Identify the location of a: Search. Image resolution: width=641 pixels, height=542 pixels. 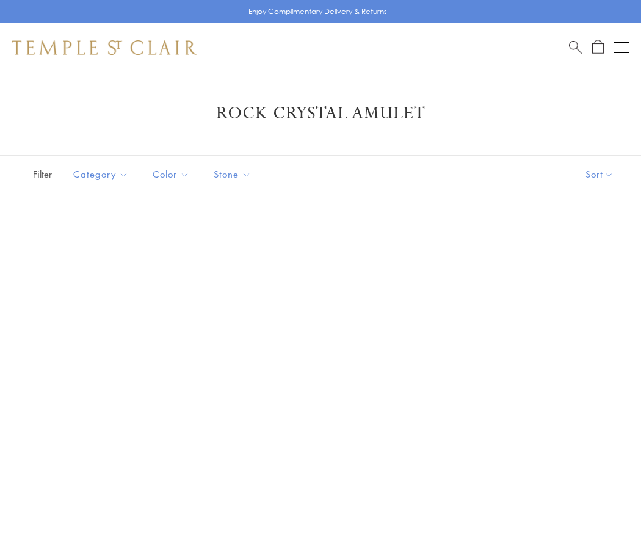
(575, 47).